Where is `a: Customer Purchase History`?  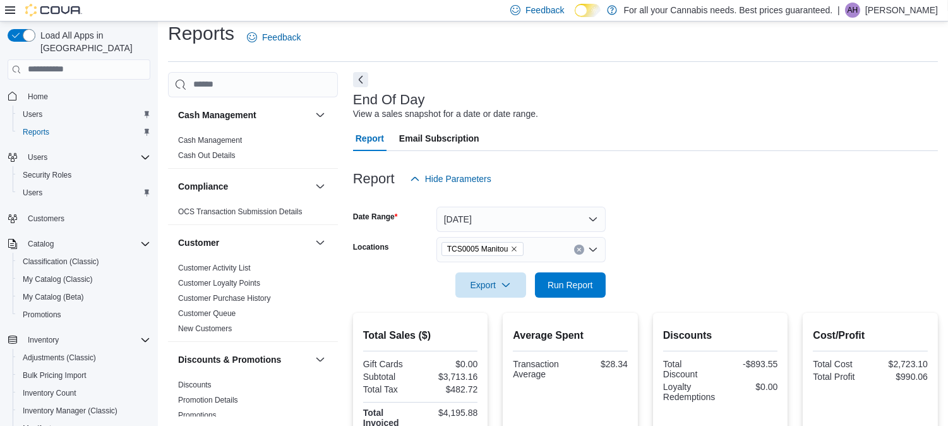 a: Customer Purchase History is located at coordinates (224, 298).